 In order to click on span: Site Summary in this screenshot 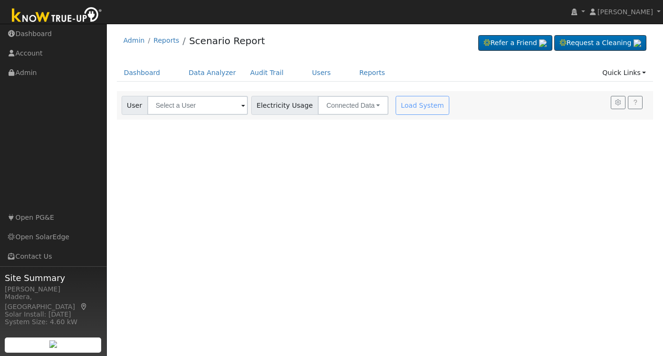, I will do `click(53, 278)`.